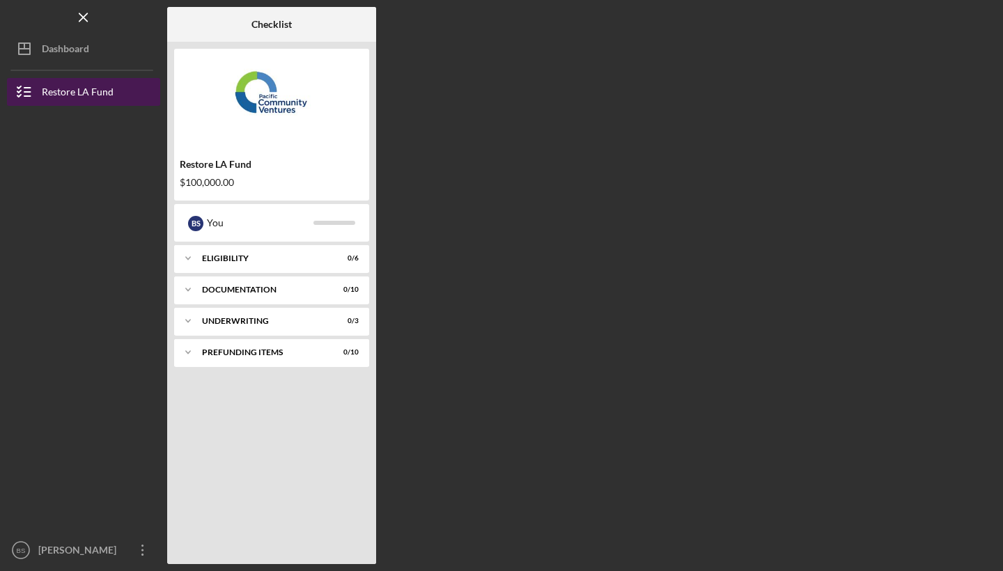 The image size is (1003, 571). I want to click on div: B S, so click(196, 224).